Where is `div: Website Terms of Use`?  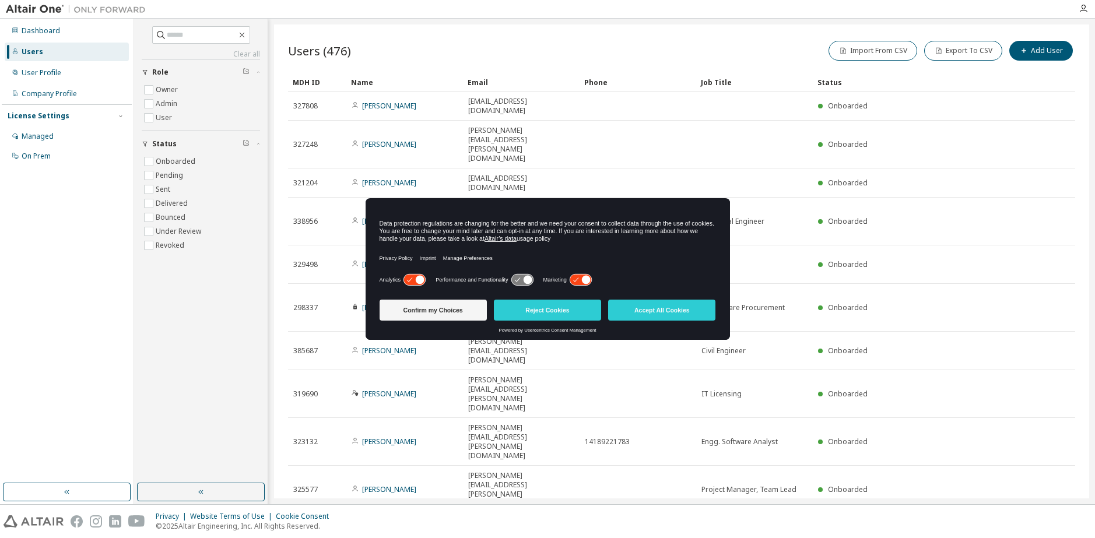 div: Website Terms of Use is located at coordinates (233, 517).